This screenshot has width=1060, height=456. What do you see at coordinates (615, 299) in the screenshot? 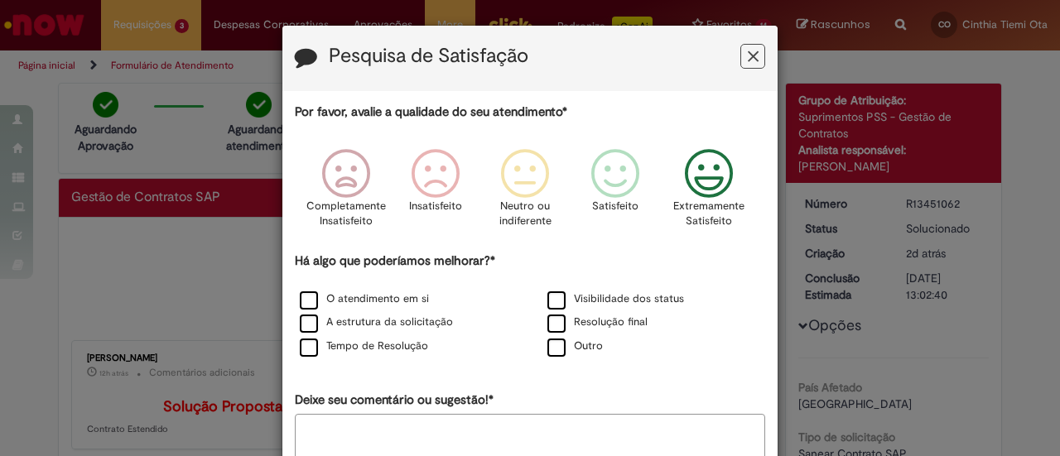
I see `label: Visibilidade dos status` at bounding box center [615, 299].